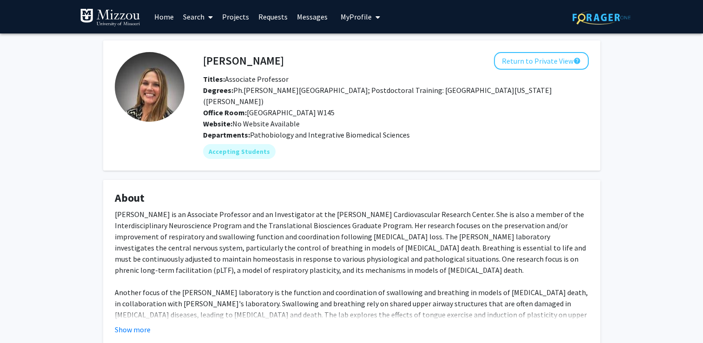 This screenshot has width=703, height=343. I want to click on b: Degrees:, so click(218, 90).